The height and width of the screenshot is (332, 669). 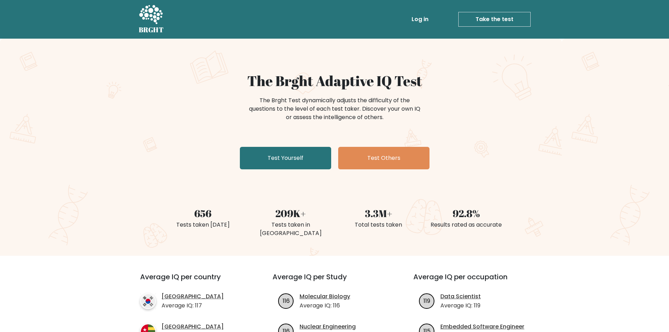 What do you see at coordinates (203, 213) in the screenshot?
I see `div: 656` at bounding box center [203, 213].